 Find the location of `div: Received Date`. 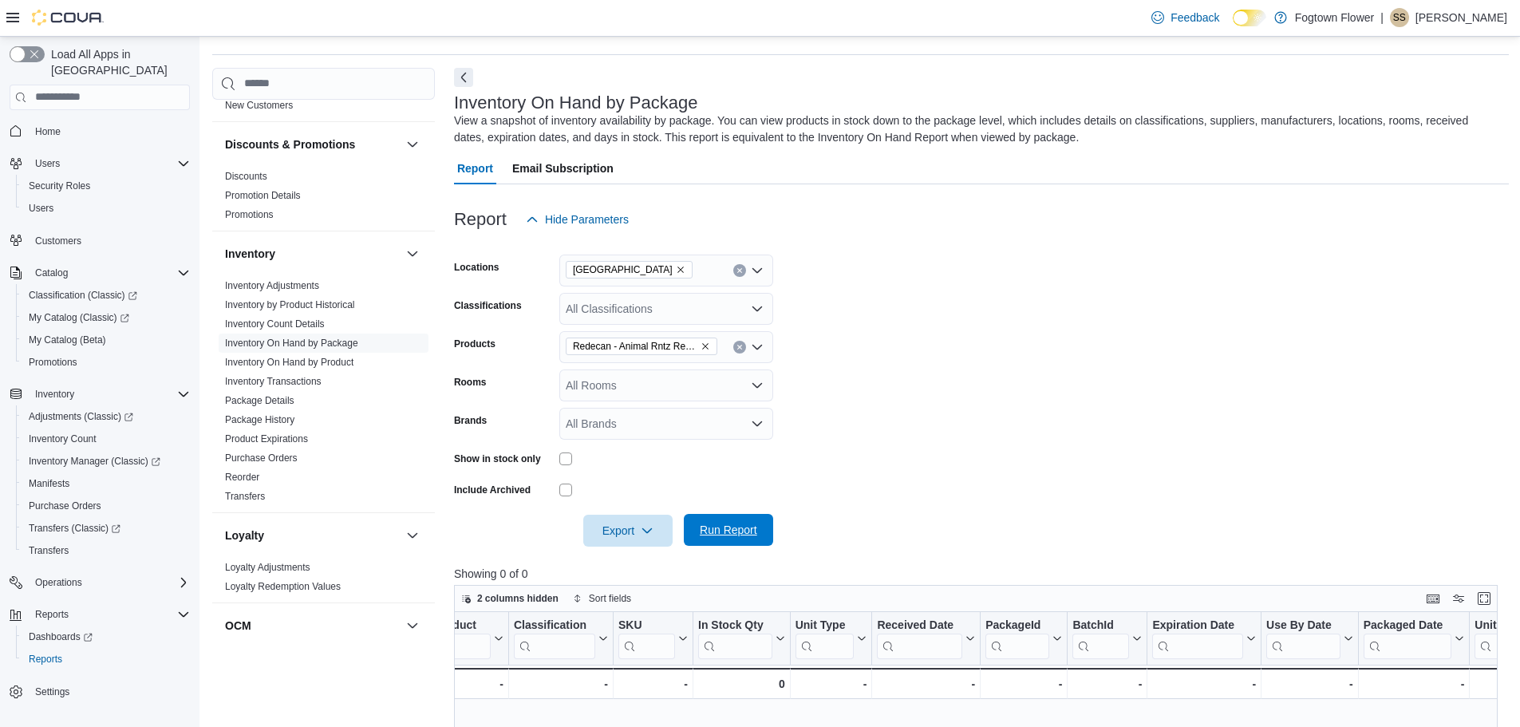

div: Received Date is located at coordinates (919, 625).